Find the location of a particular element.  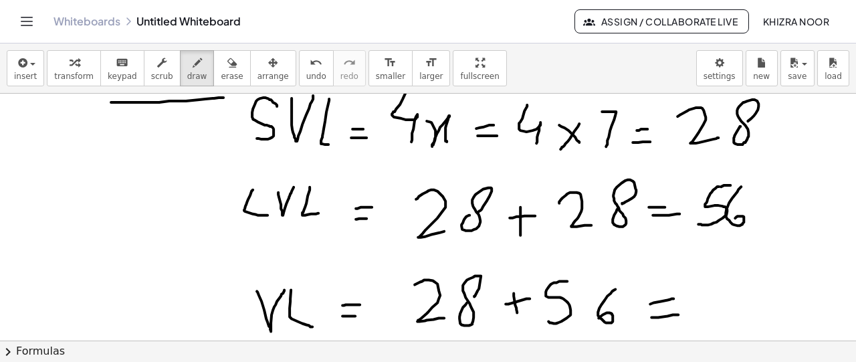

button: scrub is located at coordinates (162, 68).